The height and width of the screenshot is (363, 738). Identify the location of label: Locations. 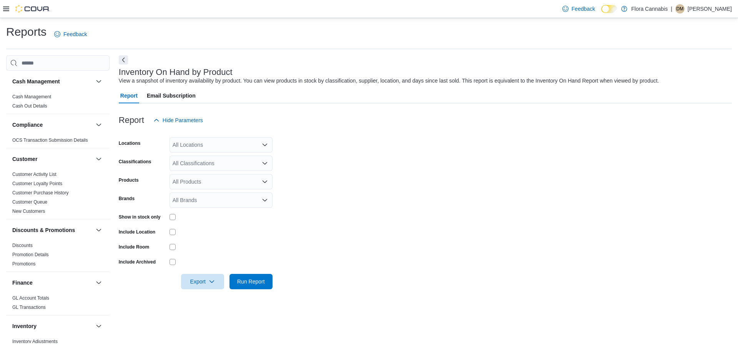
(130, 143).